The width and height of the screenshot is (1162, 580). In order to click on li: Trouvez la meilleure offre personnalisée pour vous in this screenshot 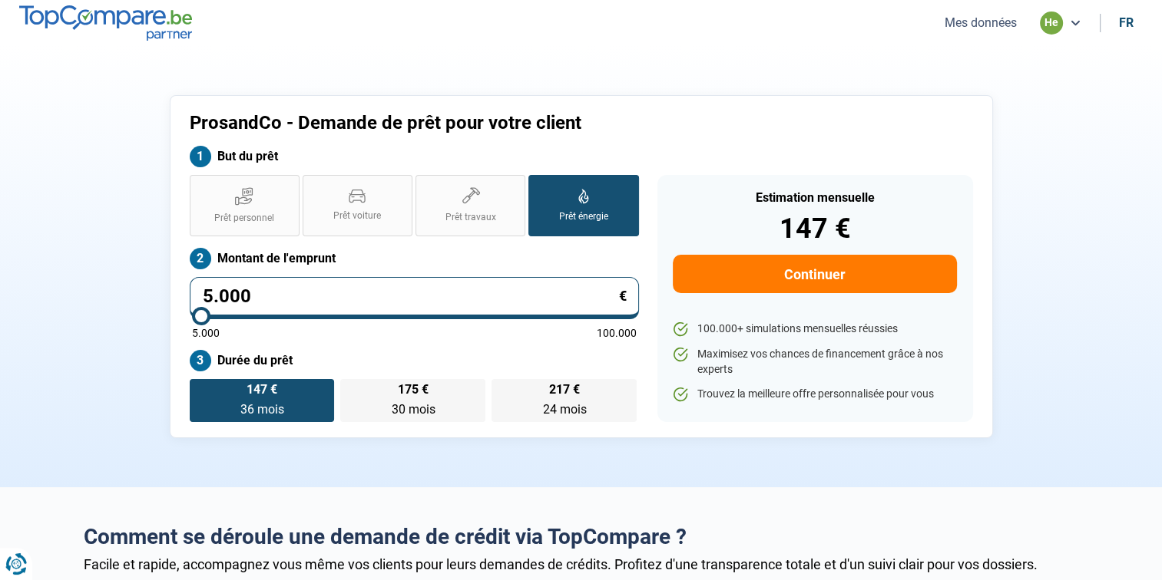, I will do `click(814, 395)`.